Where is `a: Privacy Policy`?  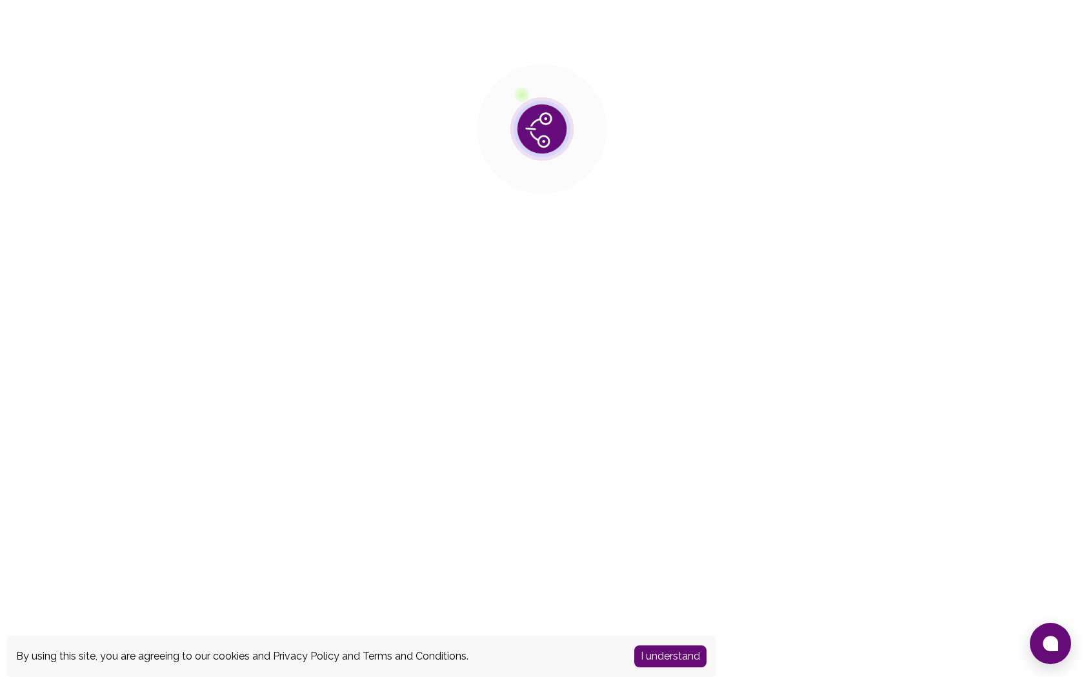
a: Privacy Policy is located at coordinates (306, 656).